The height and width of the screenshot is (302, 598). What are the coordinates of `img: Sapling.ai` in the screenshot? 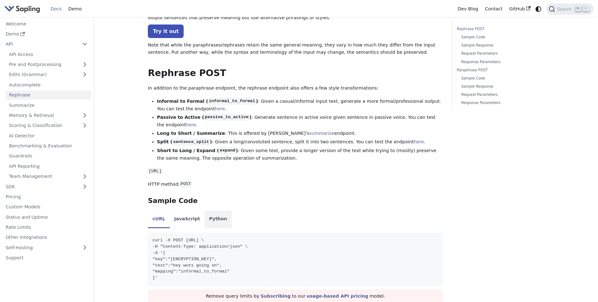 It's located at (22, 9).